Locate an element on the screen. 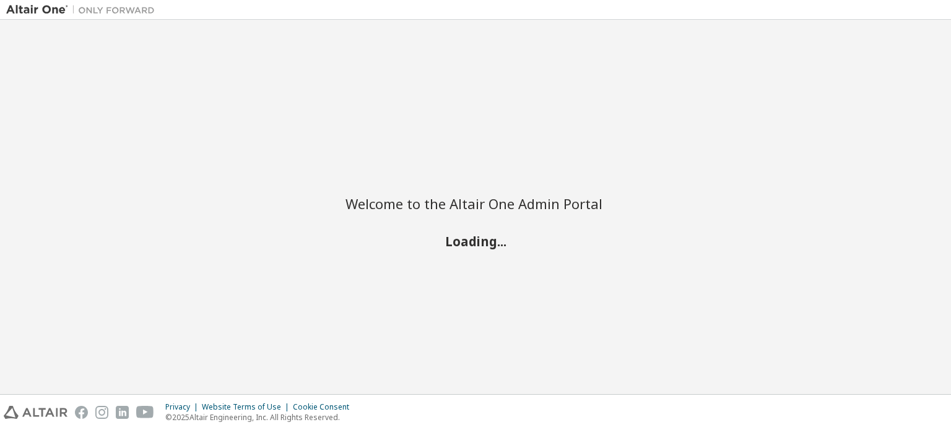 The height and width of the screenshot is (430, 951). p: © 2025 Altair Engineering, Inc. All Rights Reserved. is located at coordinates (261, 417).